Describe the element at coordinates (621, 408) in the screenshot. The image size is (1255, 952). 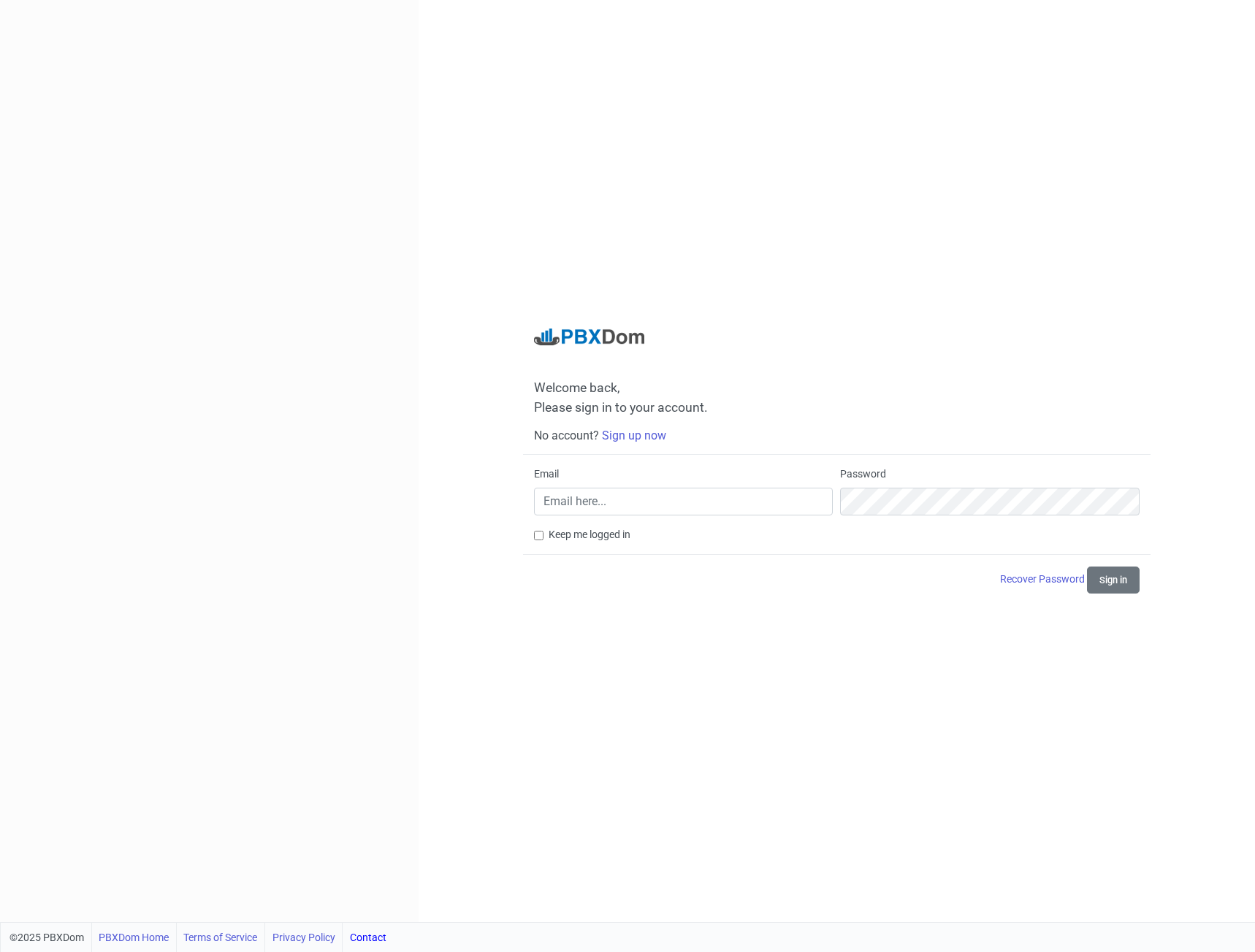
I see `span: Please sign in to your account.` at that location.